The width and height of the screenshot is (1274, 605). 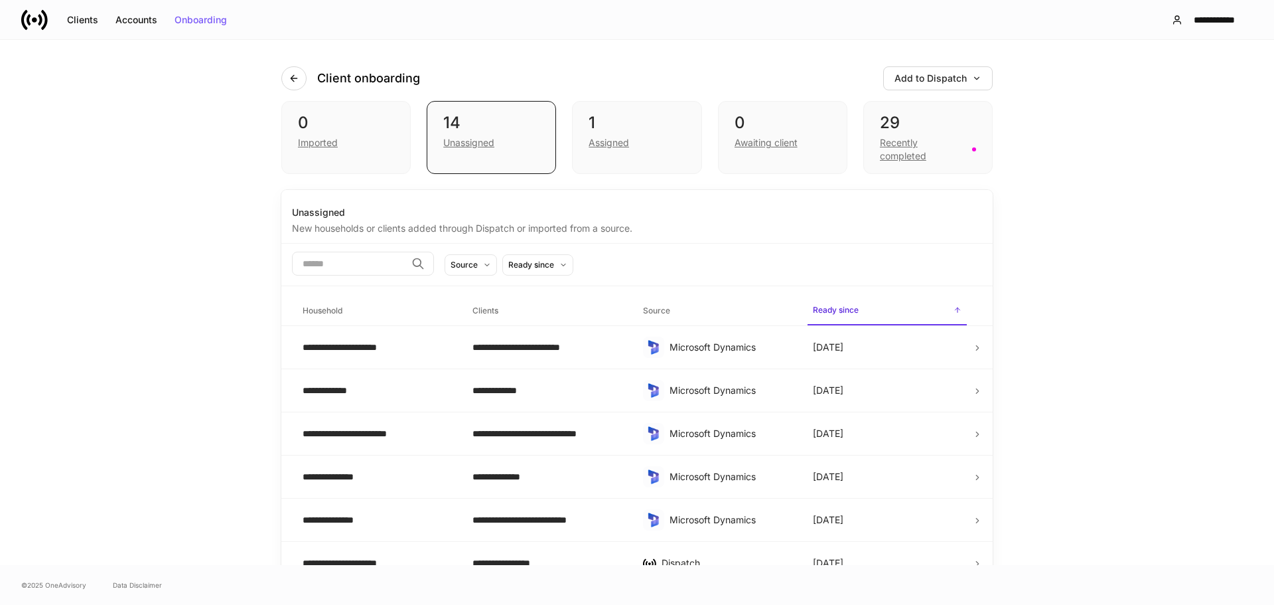 What do you see at coordinates (928, 137) in the screenshot?
I see `div: 29Recently completed` at bounding box center [928, 137].